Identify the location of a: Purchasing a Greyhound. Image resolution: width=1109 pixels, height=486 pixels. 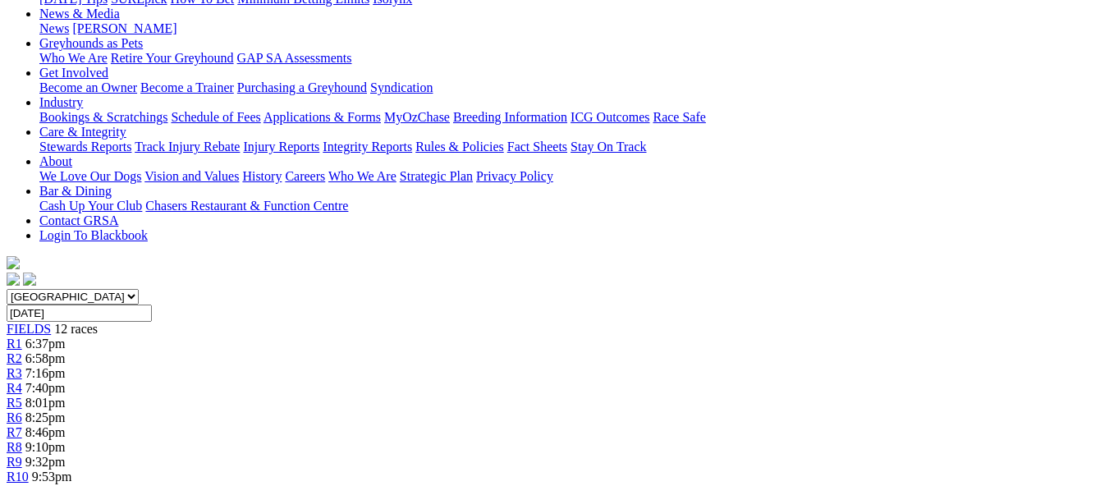
(302, 87).